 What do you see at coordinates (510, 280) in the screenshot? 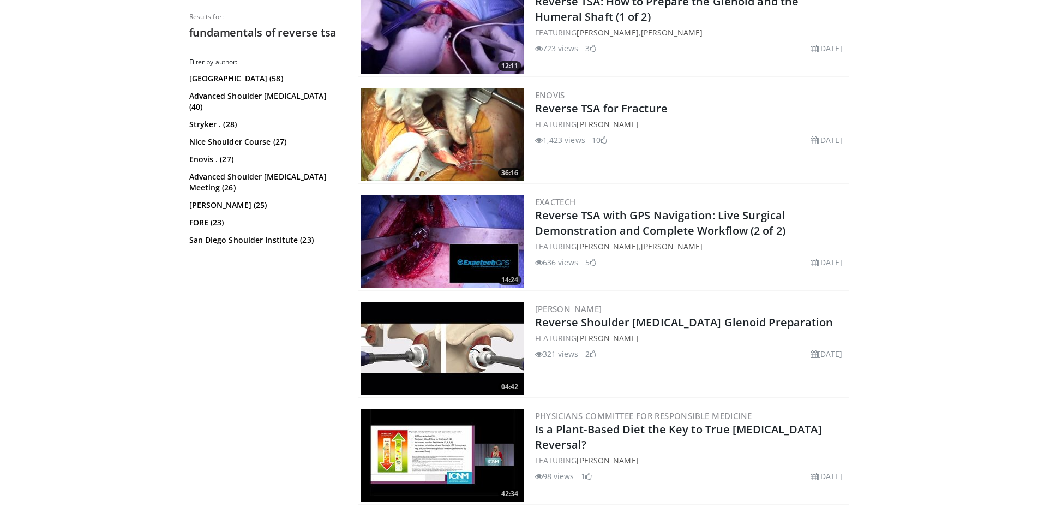
I see `span: 14:24` at bounding box center [510, 280].